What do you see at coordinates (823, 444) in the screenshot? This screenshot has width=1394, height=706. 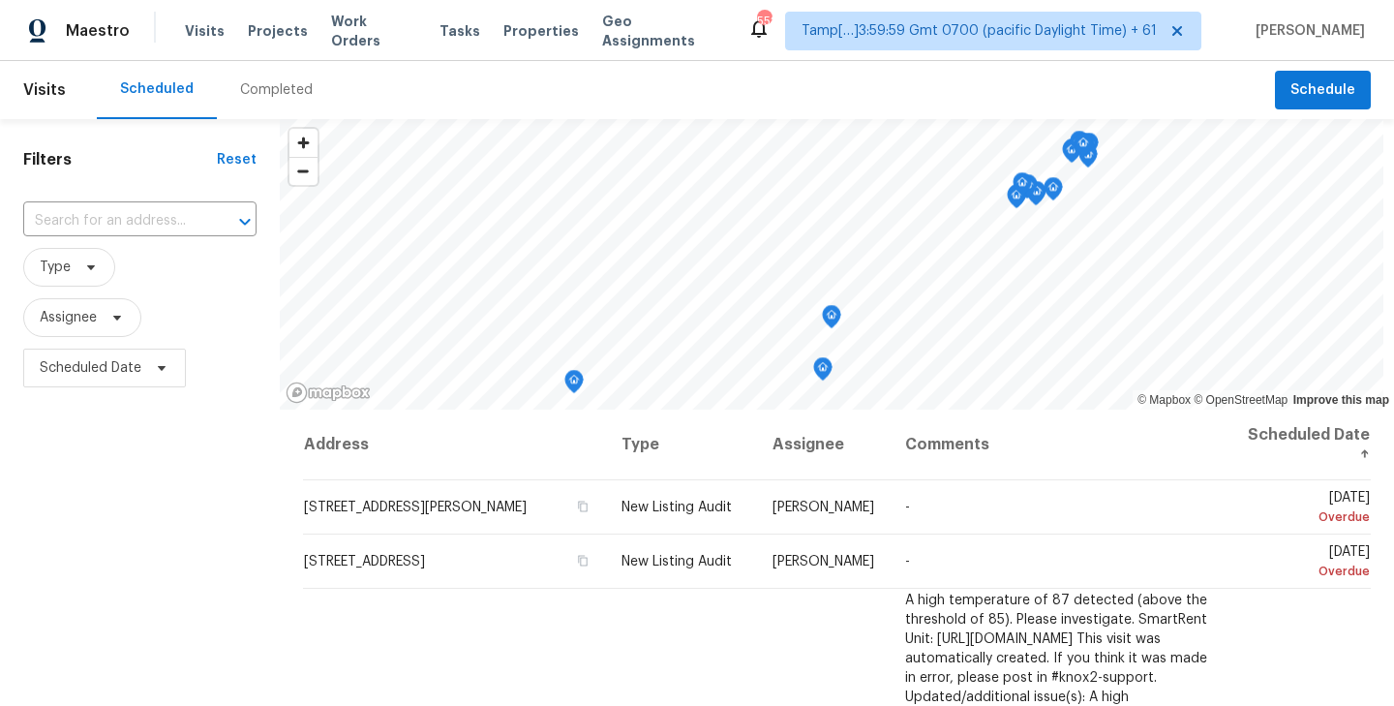 I see `th: Assignee` at bounding box center [823, 444].